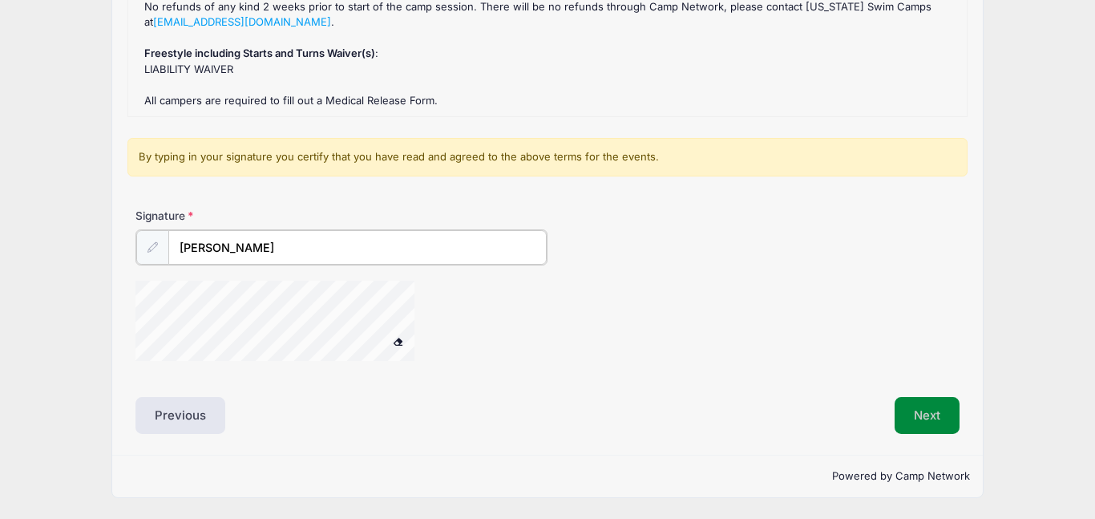  I want to click on p: Powered by Camp Network, so click(548, 476).